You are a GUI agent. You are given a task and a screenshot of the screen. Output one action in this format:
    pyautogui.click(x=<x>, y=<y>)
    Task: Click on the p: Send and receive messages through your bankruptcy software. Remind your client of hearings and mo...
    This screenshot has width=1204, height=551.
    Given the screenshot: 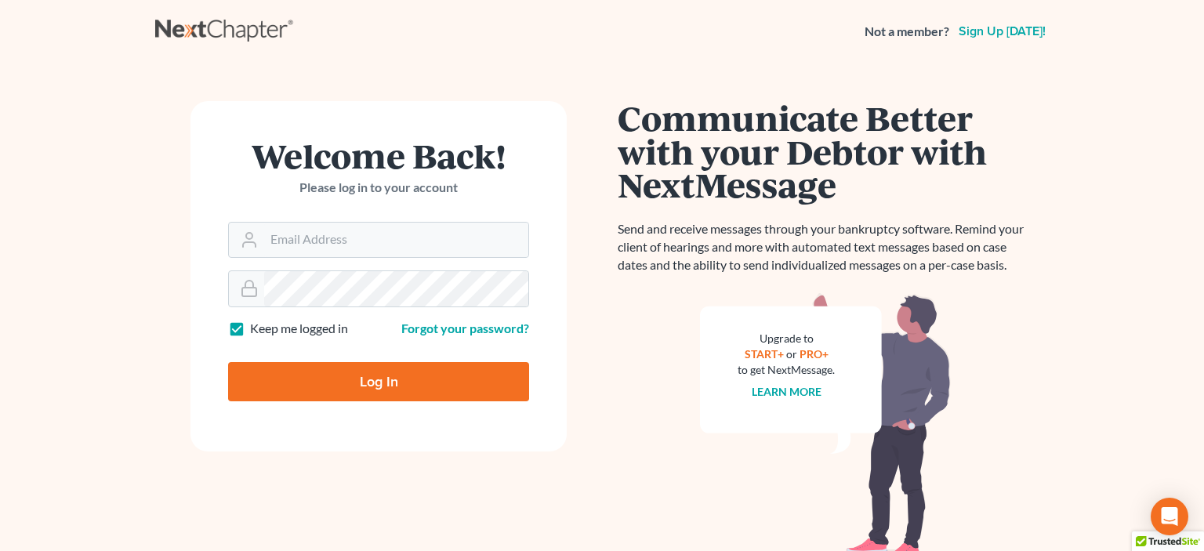 What is the action you would take?
    pyautogui.click(x=826, y=247)
    